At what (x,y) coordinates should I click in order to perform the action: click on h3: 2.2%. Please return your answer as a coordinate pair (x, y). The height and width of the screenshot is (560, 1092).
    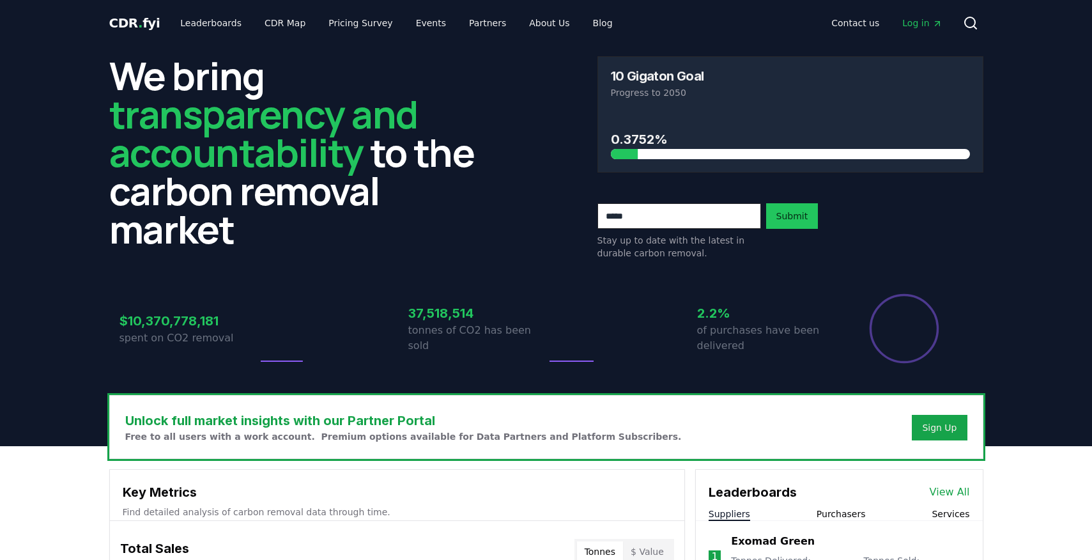
    Looking at the image, I should click on (766, 313).